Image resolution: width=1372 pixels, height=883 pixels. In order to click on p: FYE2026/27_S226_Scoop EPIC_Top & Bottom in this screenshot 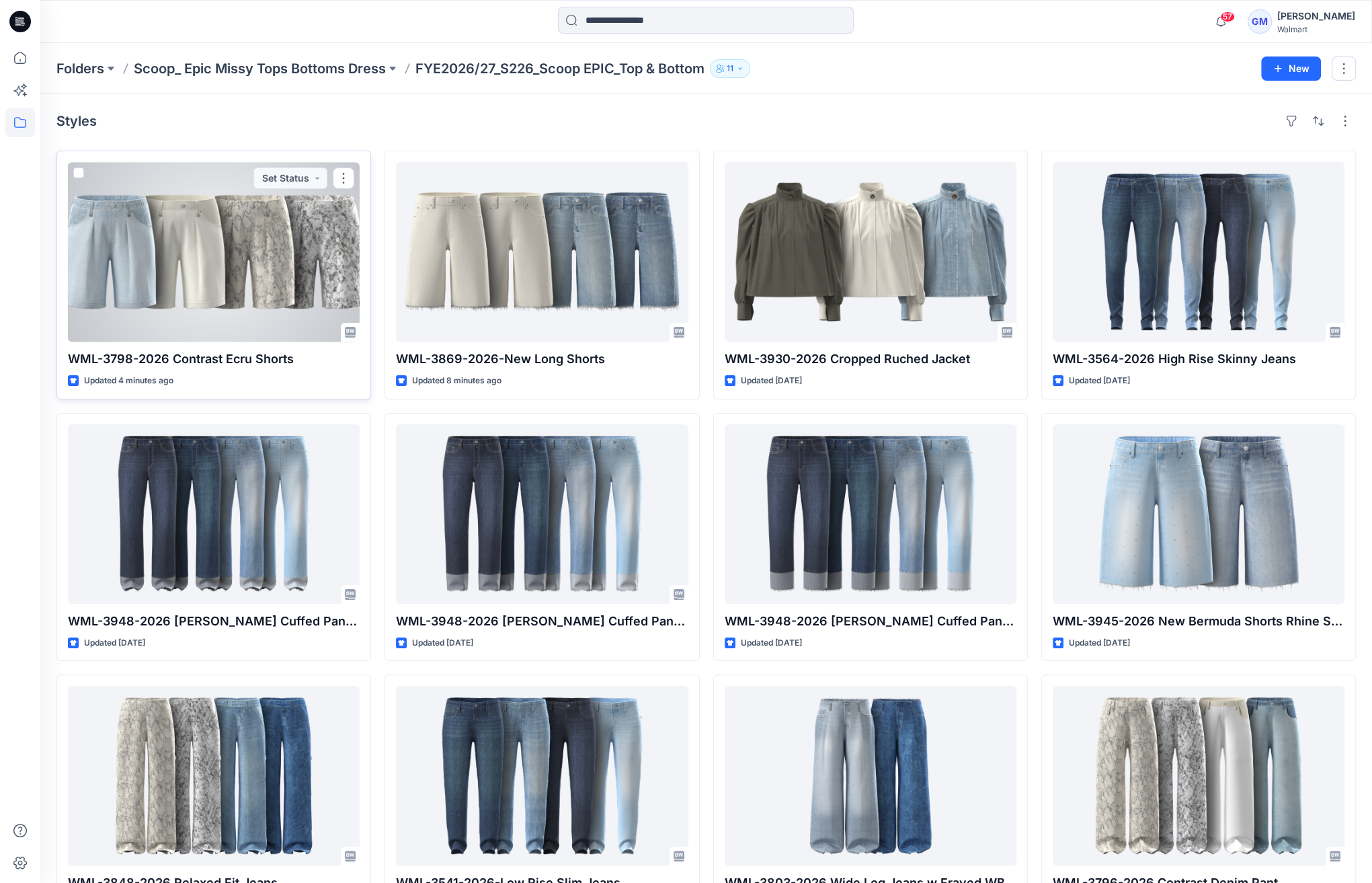, I will do `click(560, 68)`.